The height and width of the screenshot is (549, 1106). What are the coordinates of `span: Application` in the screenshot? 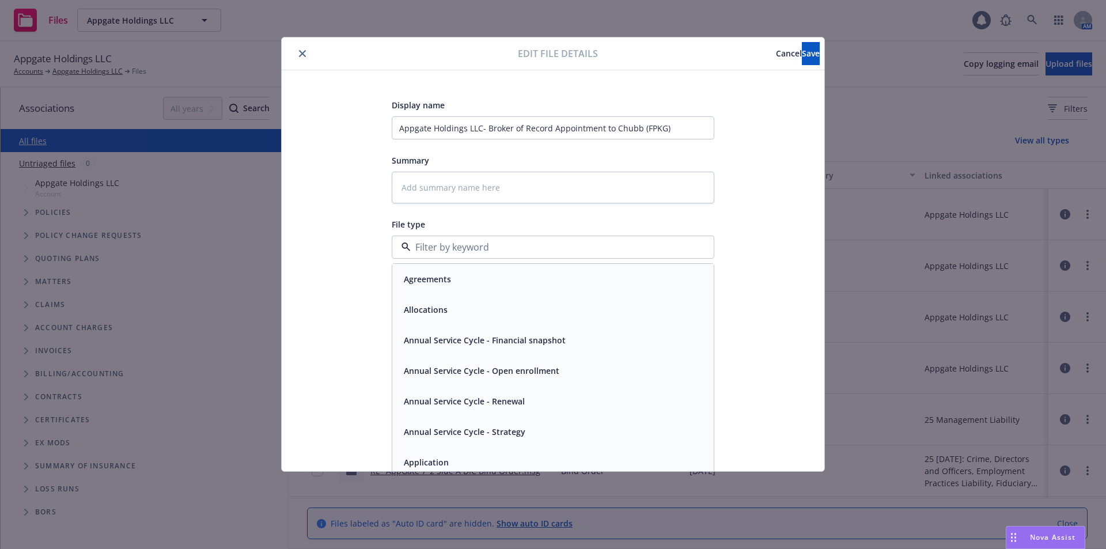 It's located at (426, 462).